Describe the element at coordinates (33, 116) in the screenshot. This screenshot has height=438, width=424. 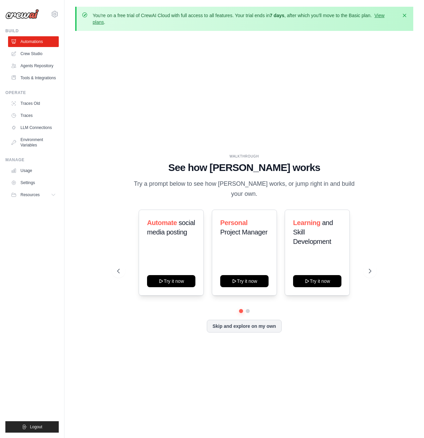
I see `a: Traces` at that location.